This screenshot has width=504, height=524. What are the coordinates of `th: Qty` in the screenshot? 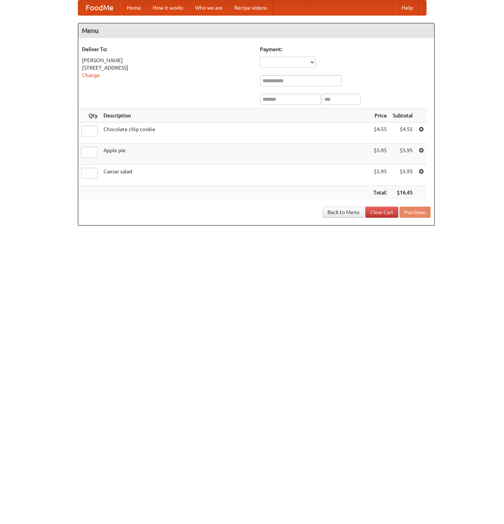 It's located at (89, 116).